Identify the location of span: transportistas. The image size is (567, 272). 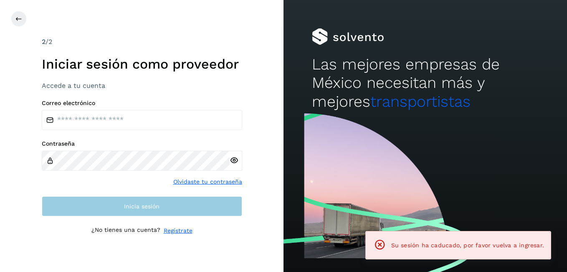
(421, 101).